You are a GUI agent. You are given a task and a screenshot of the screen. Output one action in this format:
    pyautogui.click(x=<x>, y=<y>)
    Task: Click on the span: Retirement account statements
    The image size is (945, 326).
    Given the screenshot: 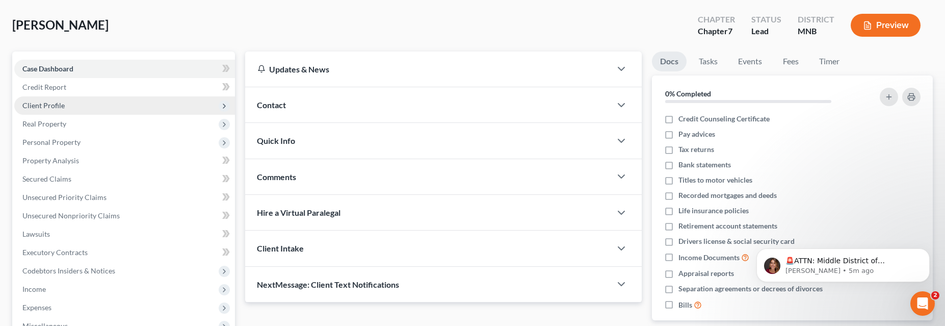 What is the action you would take?
    pyautogui.click(x=728, y=226)
    